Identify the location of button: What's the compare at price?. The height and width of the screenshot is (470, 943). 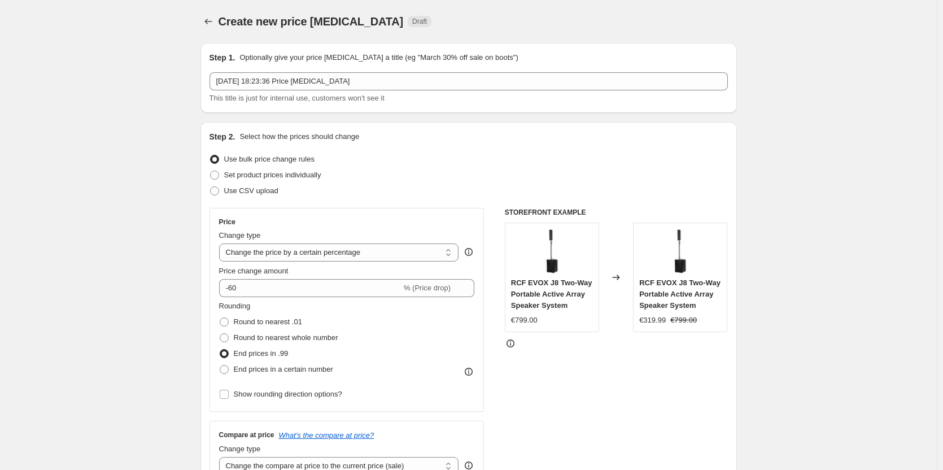
(326, 435).